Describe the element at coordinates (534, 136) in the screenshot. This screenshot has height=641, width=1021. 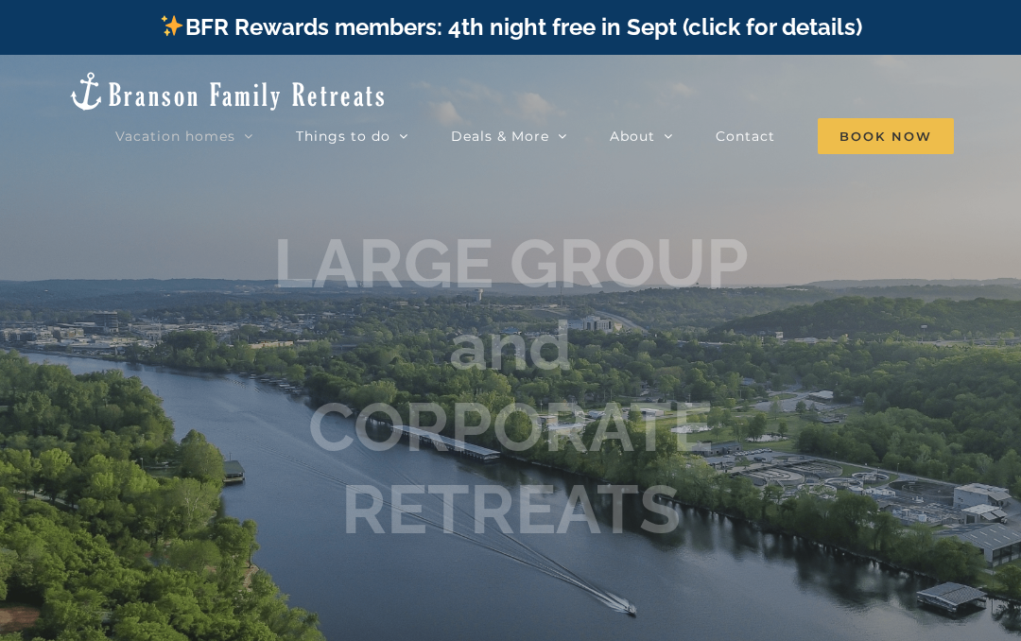
I see `nav: Main Menu` at that location.